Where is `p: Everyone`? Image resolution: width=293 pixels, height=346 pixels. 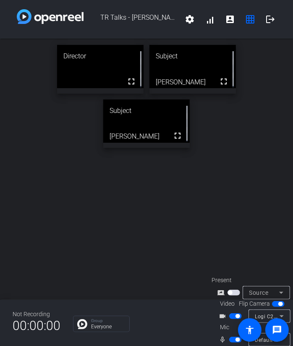 p: Everyone is located at coordinates (108, 327).